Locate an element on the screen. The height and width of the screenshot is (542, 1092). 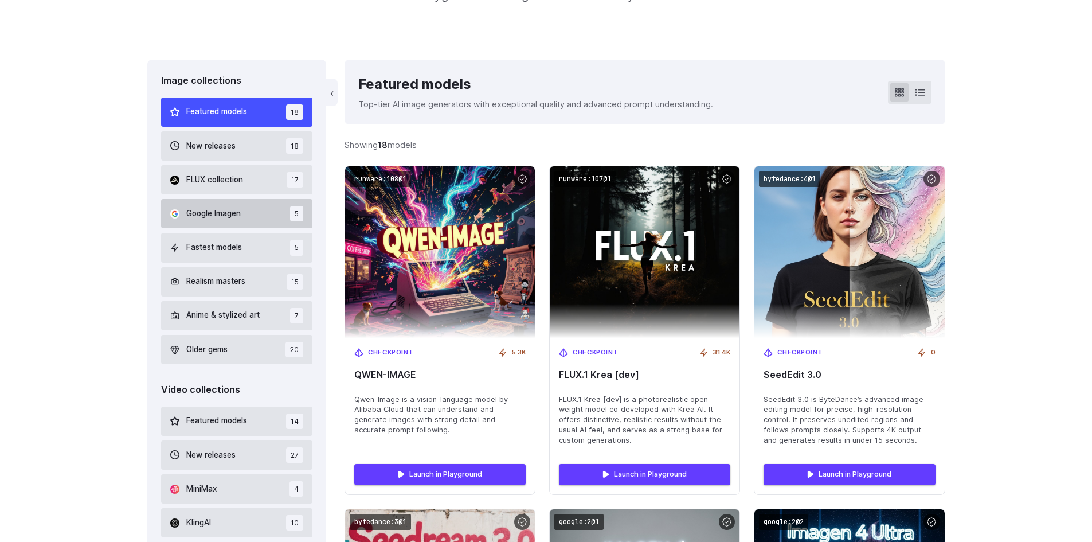
div: Image collections is located at coordinates (237, 81).